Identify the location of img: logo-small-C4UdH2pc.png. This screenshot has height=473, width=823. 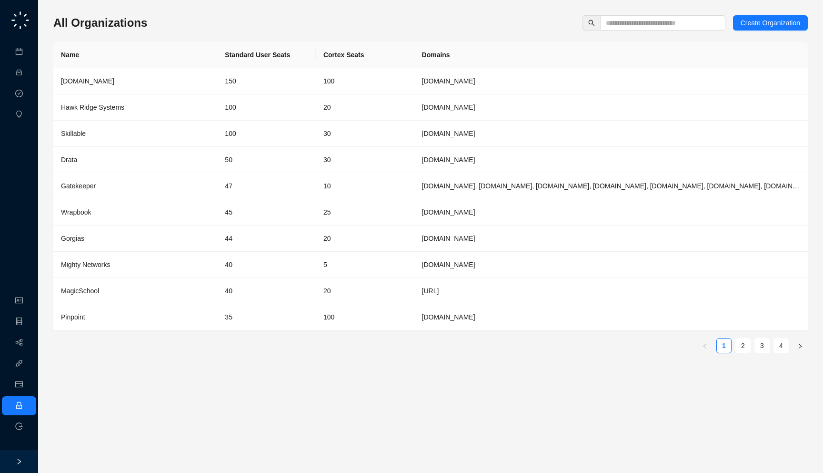
(20, 20).